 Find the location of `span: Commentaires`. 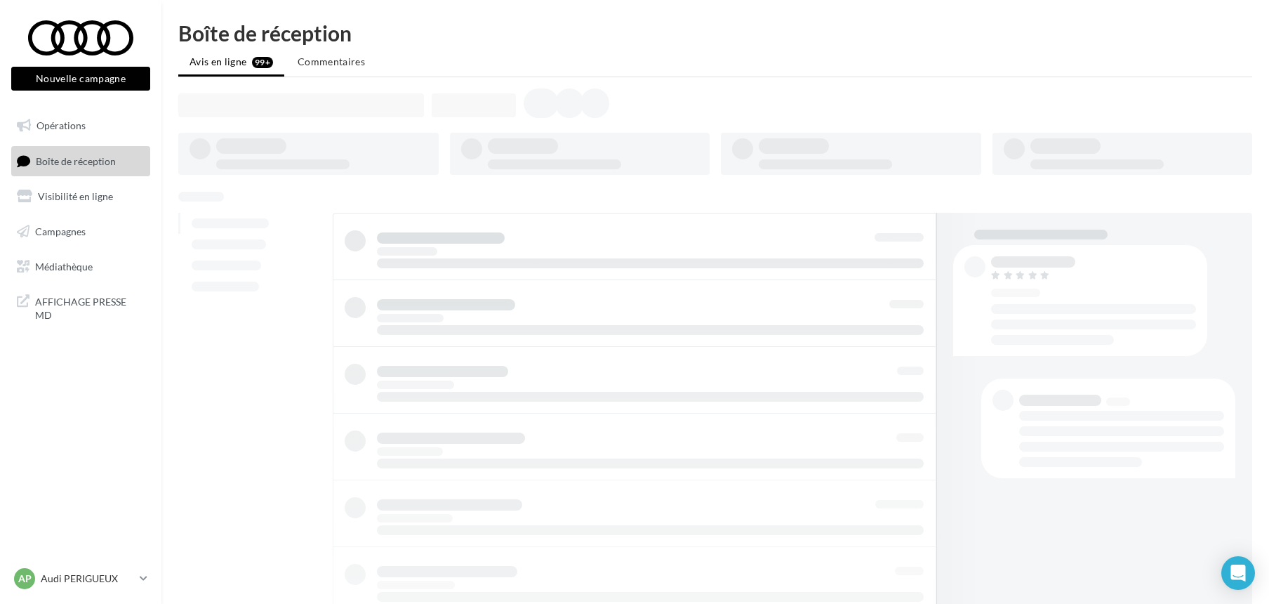

span: Commentaires is located at coordinates (331, 61).